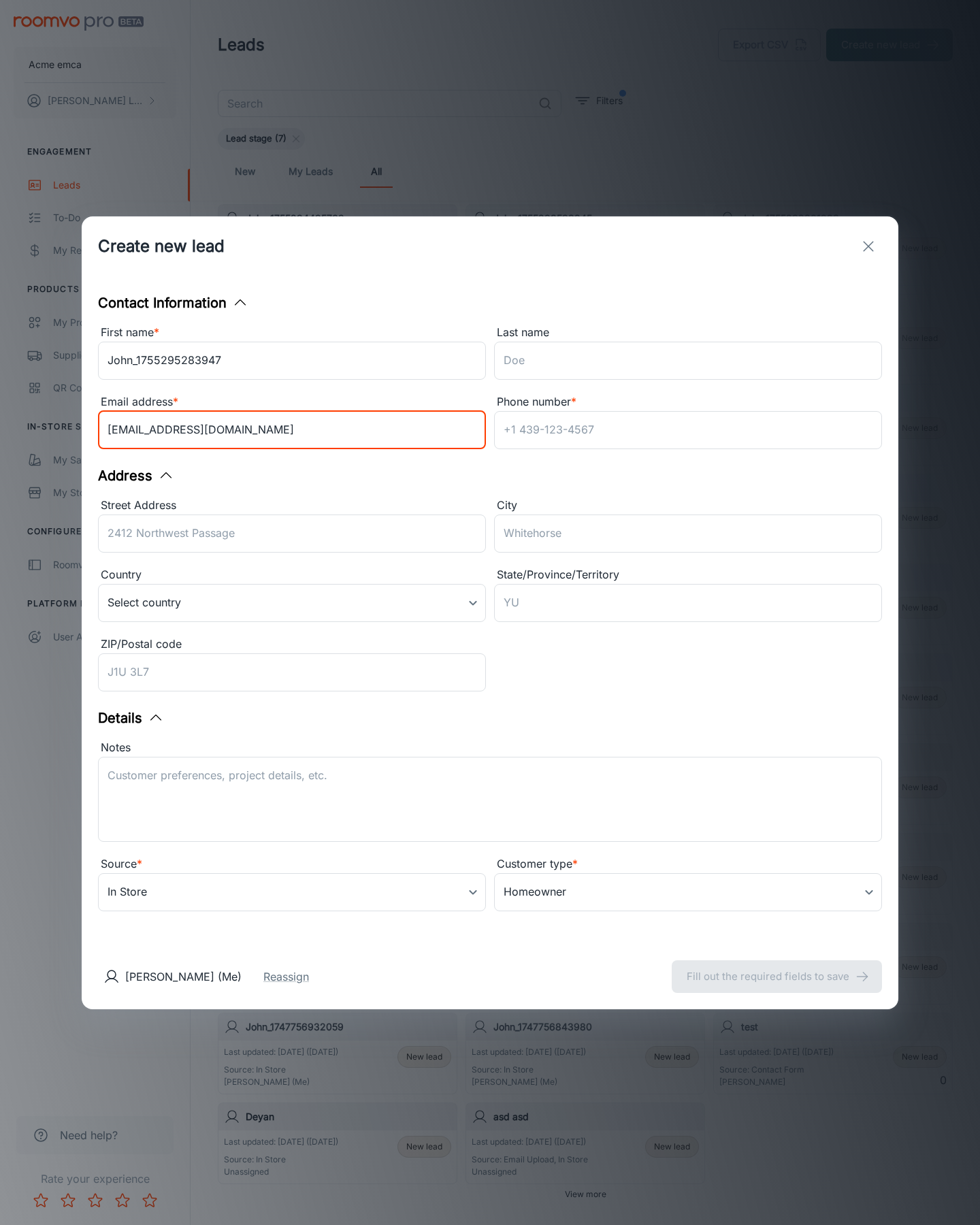 This screenshot has height=1225, width=980. What do you see at coordinates (868, 246) in the screenshot?
I see `button: exit` at bounding box center [868, 246].